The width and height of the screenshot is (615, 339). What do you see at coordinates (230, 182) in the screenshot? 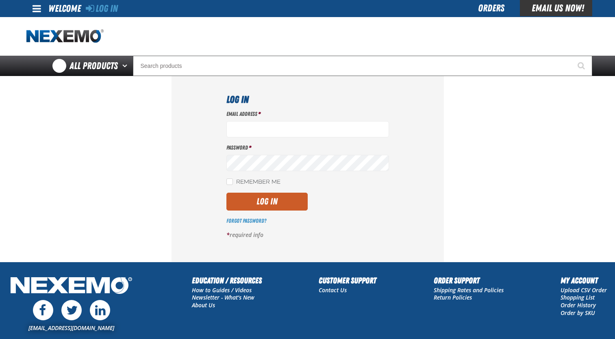
I see `input: Remember Me` at bounding box center [230, 182].